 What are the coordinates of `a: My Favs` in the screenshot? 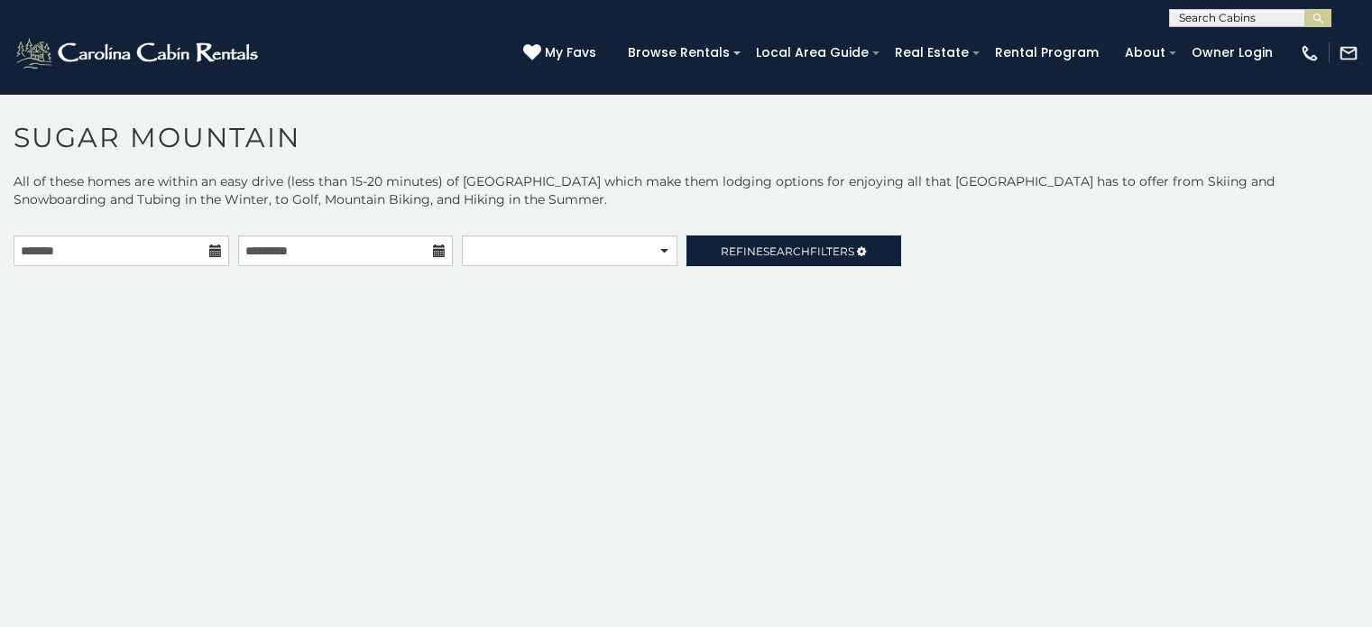 It's located at (562, 53).